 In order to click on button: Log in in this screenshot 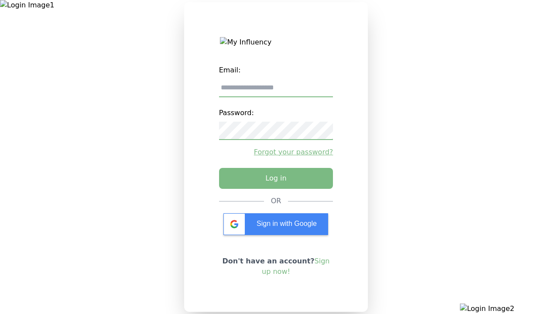, I will do `click(276, 179)`.